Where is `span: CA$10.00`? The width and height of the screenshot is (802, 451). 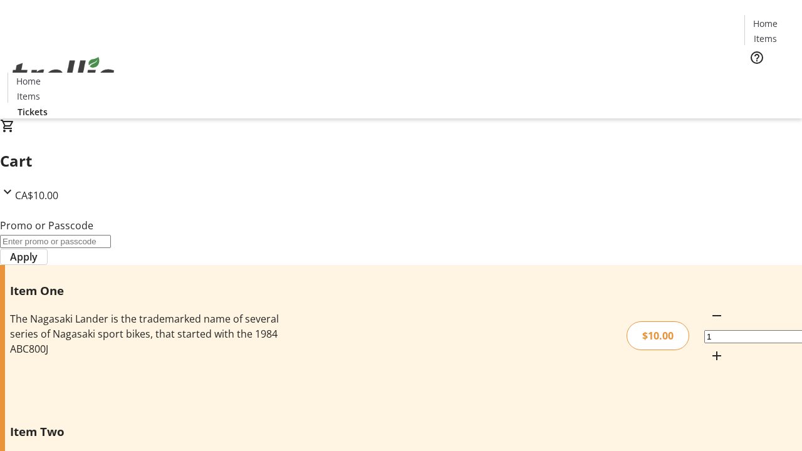
span: CA$10.00 is located at coordinates (36, 196).